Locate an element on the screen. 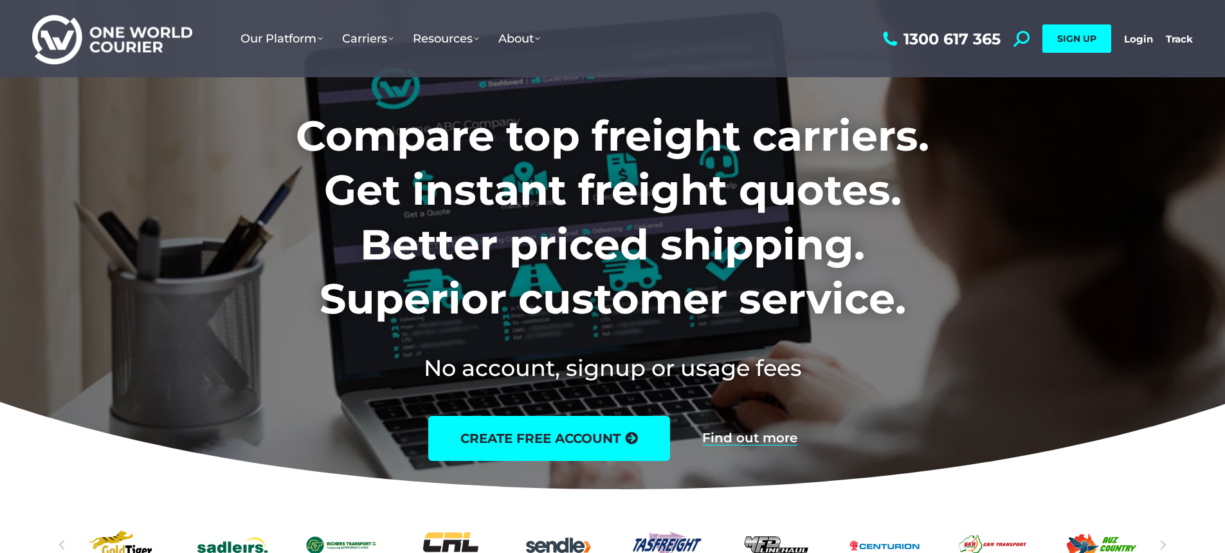 This screenshot has width=1225, height=553. img: One World Courier is located at coordinates (112, 39).